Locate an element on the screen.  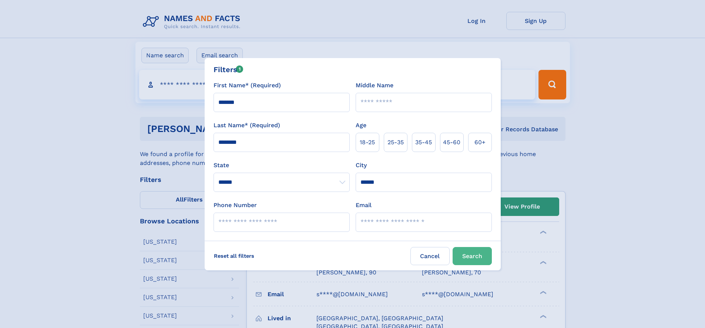
label: Middle Name is located at coordinates (374, 85).